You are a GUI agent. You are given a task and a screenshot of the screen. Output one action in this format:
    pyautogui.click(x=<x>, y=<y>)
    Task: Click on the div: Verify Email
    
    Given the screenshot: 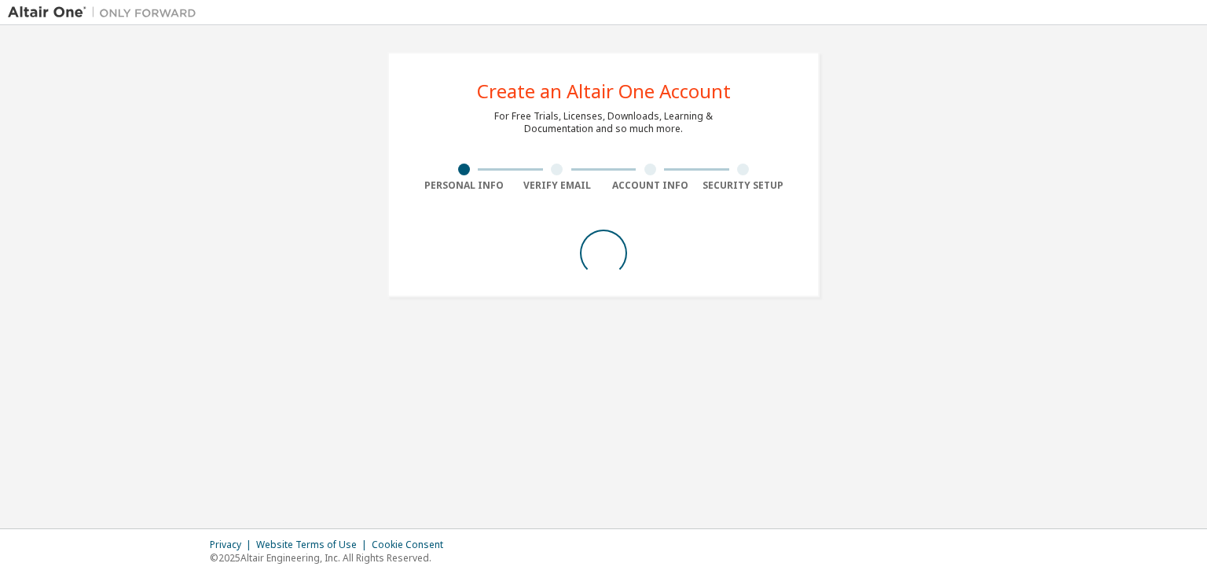 What is the action you would take?
    pyautogui.click(x=557, y=186)
    